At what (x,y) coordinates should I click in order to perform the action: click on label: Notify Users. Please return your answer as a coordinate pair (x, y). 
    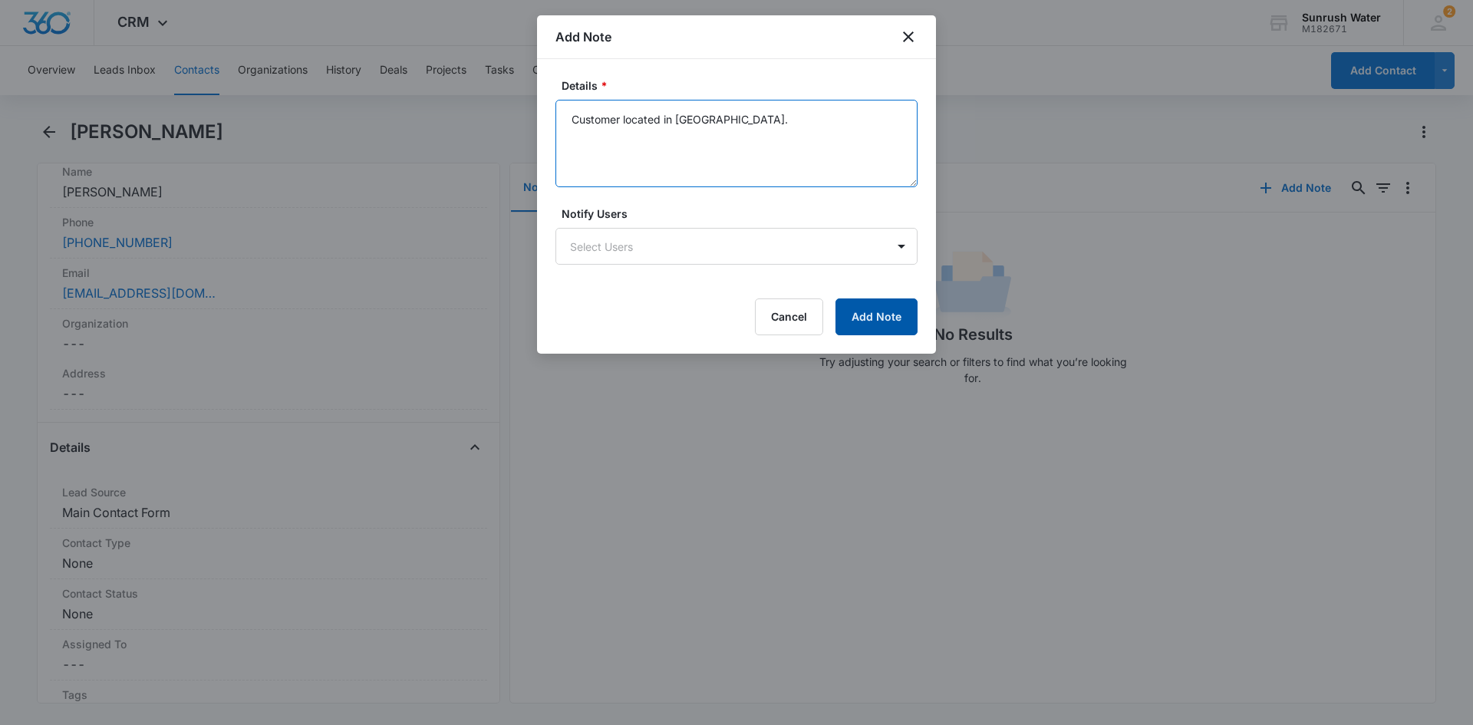
    Looking at the image, I should click on (743, 213).